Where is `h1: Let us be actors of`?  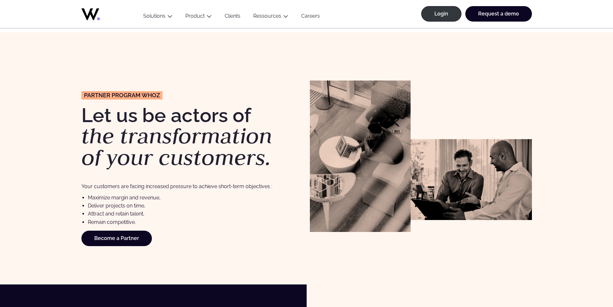 h1: Let us be actors of is located at coordinates (192, 137).